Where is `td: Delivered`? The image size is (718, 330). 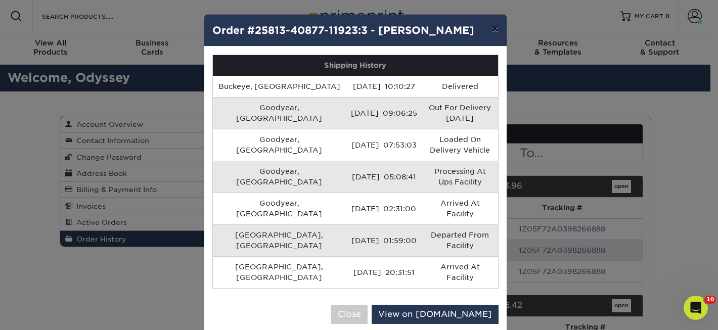
td: Delivered is located at coordinates (460, 86).